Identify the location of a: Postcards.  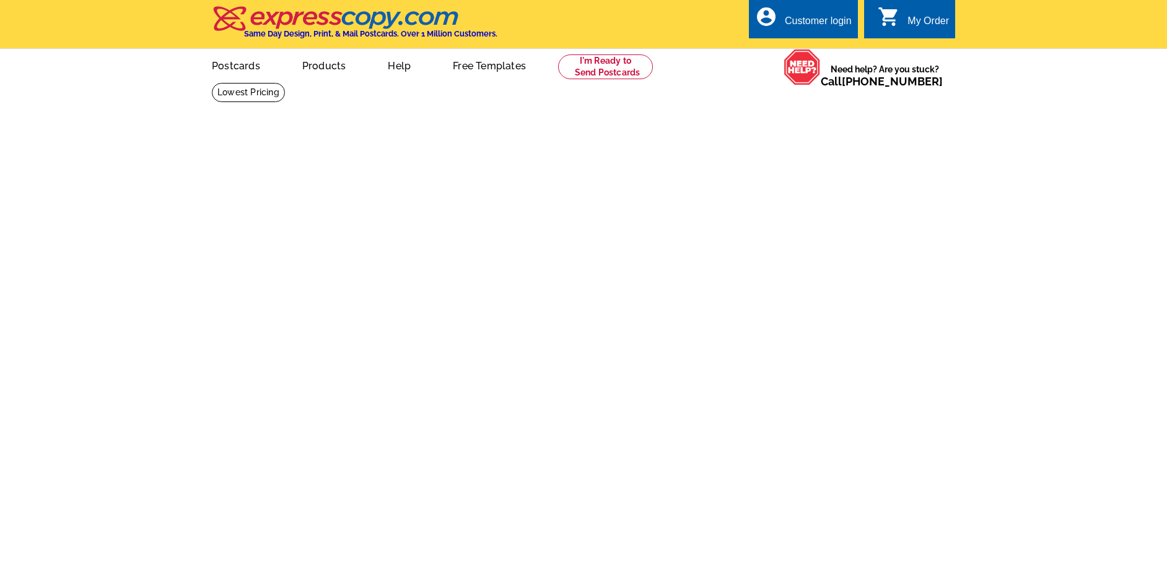
(236, 64).